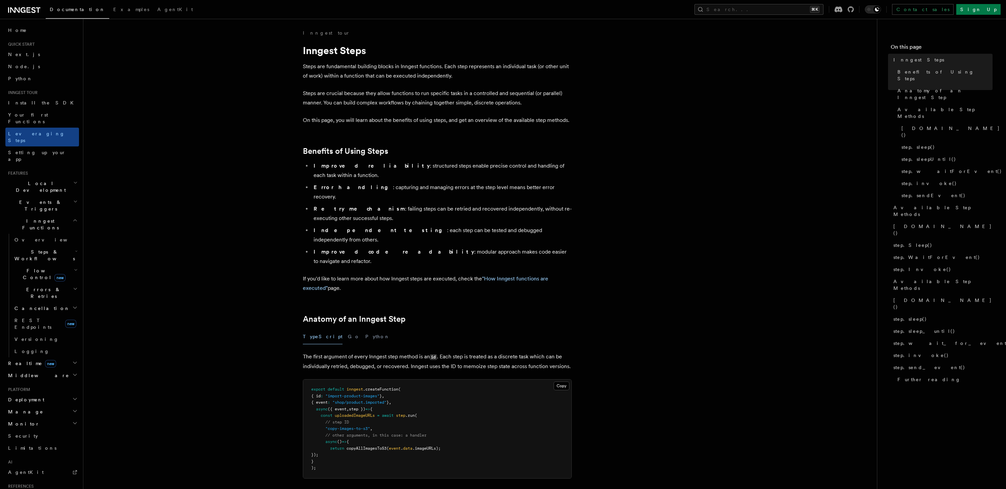 Image resolution: width=1006 pixels, height=489 pixels. What do you see at coordinates (437, 71) in the screenshot?
I see `p: Steps are fundamental building blocks in Inngest functions. Each step represents an individual ta...` at bounding box center [437, 71].